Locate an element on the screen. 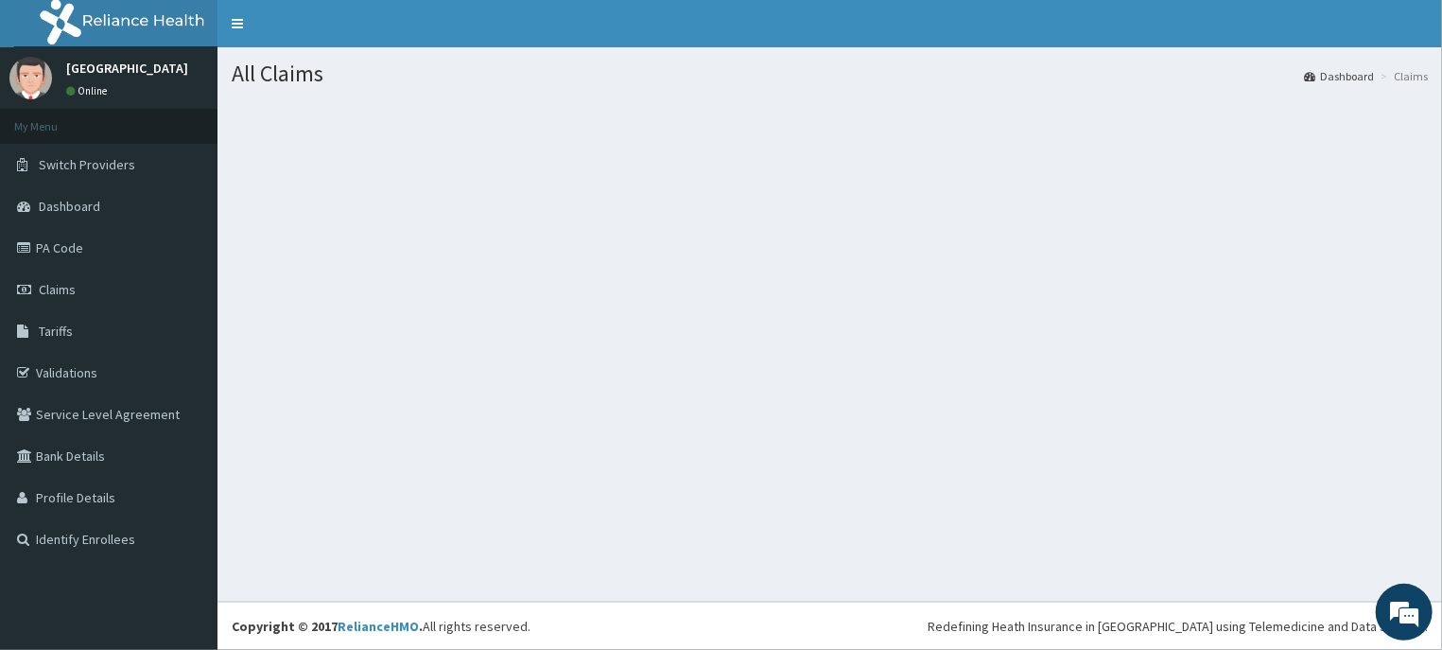 The image size is (1442, 650). h1: All Claims is located at coordinates (829, 74).